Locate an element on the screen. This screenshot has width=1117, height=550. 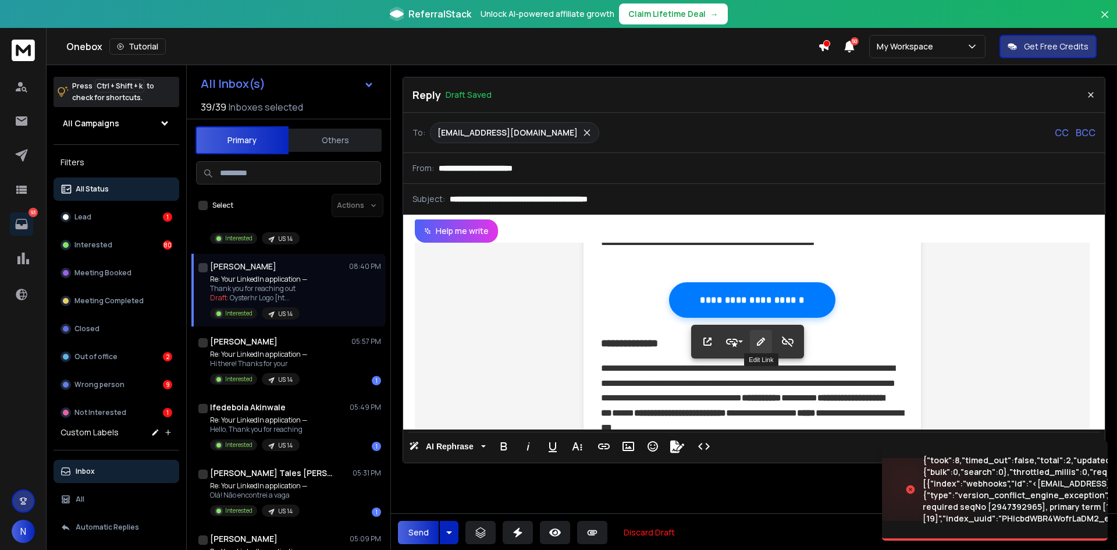
span: N is located at coordinates (23, 531).